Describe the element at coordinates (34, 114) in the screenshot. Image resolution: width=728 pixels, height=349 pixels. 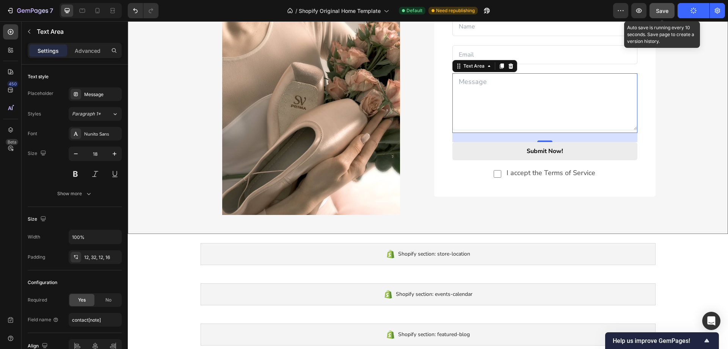
I see `div: Styles` at that location.